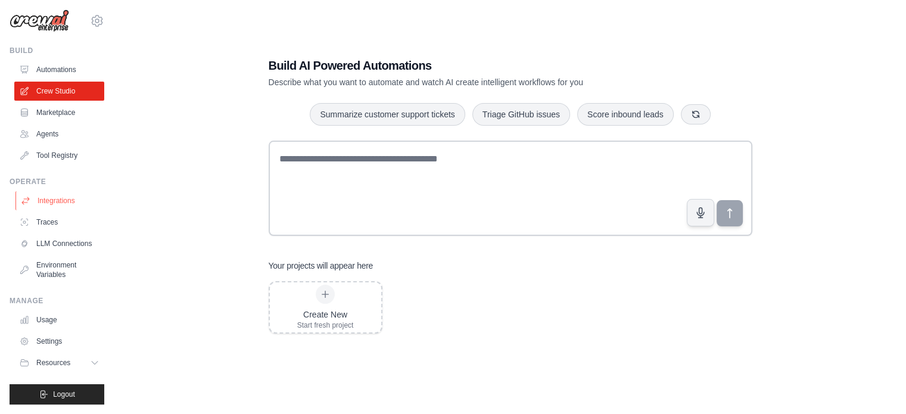  What do you see at coordinates (59, 270) in the screenshot?
I see `a: Environment Variables` at bounding box center [59, 270].